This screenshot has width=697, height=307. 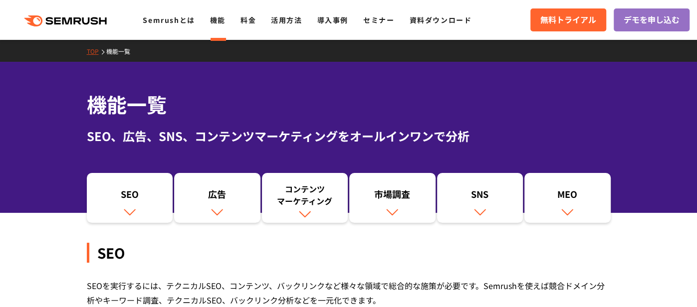 What do you see at coordinates (96, 51) in the screenshot?
I see `a: TOP` at bounding box center [96, 51].